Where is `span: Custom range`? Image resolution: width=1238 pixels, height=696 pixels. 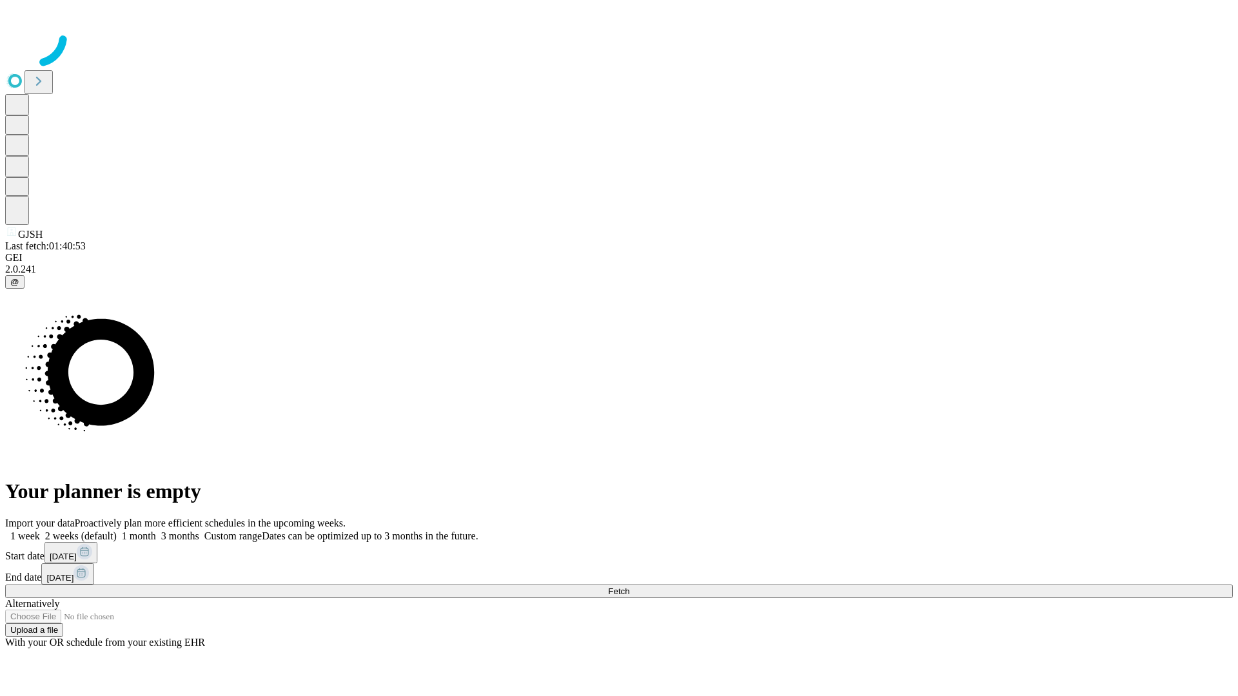 span: Custom range is located at coordinates (233, 536).